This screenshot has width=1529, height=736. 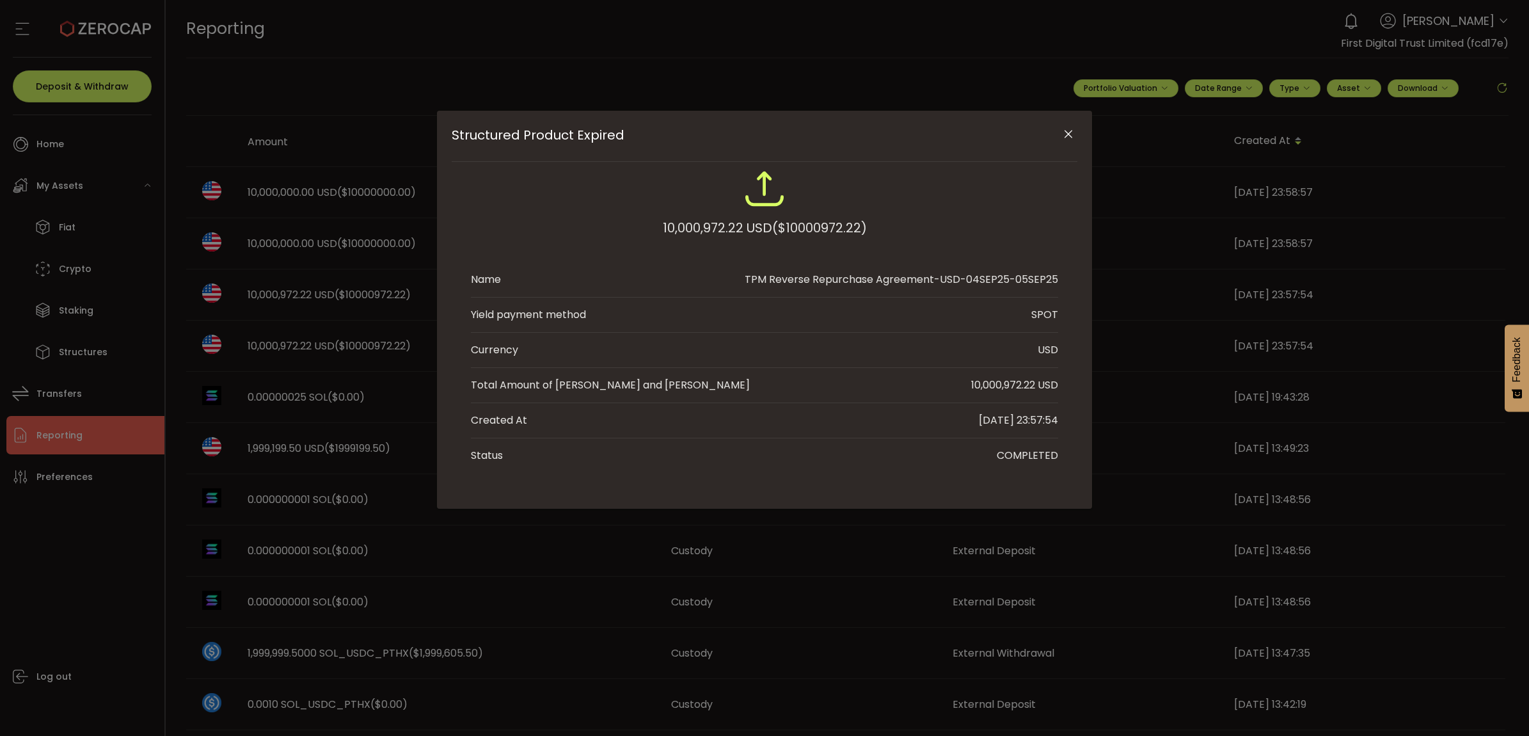 What do you see at coordinates (1048, 350) in the screenshot?
I see `div: USD` at bounding box center [1048, 350].